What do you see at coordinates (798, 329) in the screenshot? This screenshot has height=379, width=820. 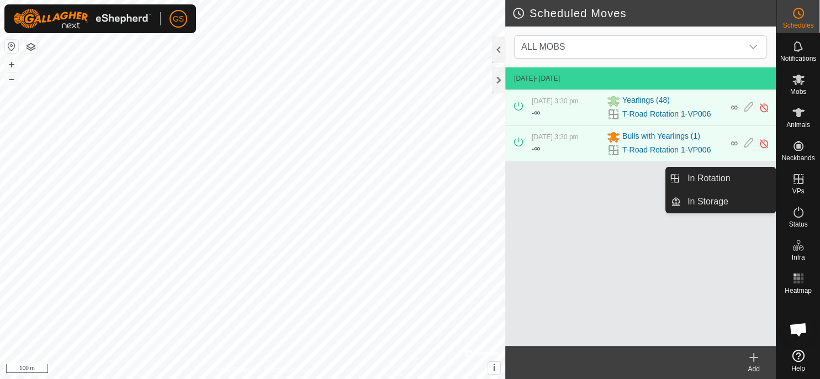 I see `div: Open chat` at bounding box center [798, 329].